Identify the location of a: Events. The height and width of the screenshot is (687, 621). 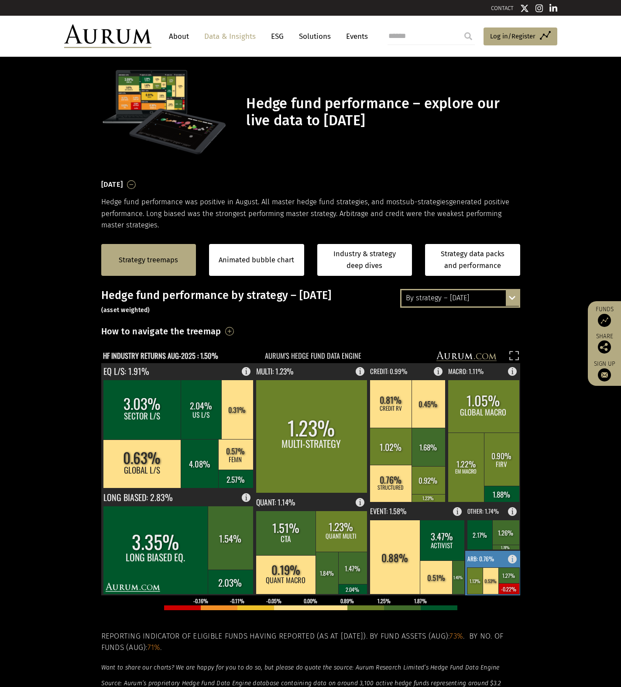
(355, 36).